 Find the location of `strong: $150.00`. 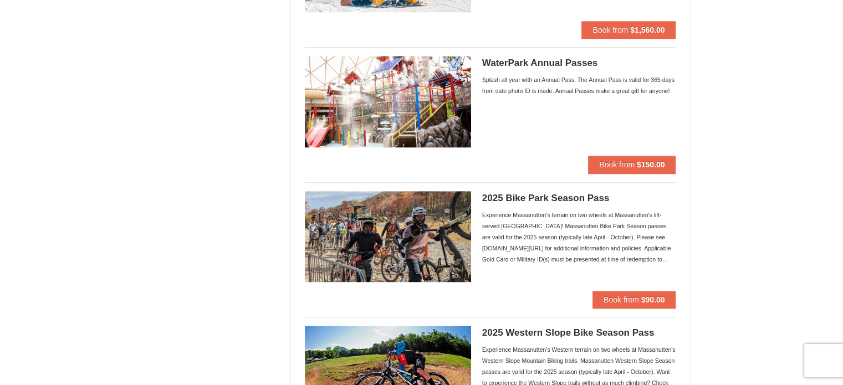

strong: $150.00 is located at coordinates (651, 165).